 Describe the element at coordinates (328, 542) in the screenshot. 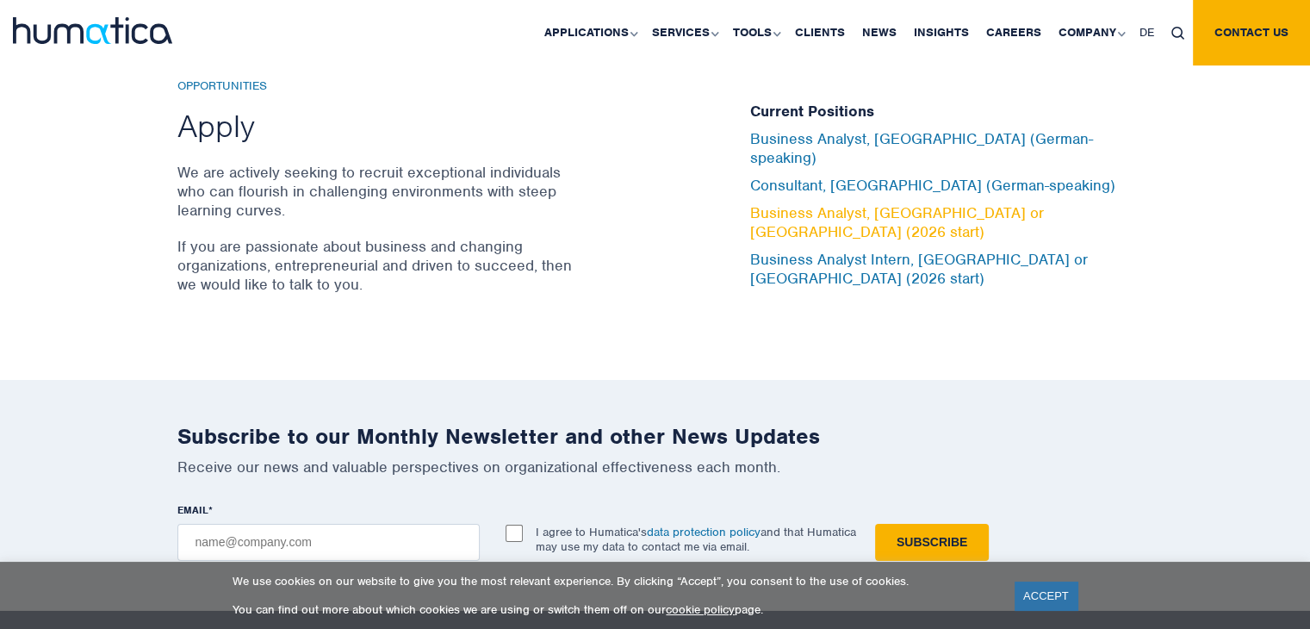

I see `input: name@company.com` at that location.